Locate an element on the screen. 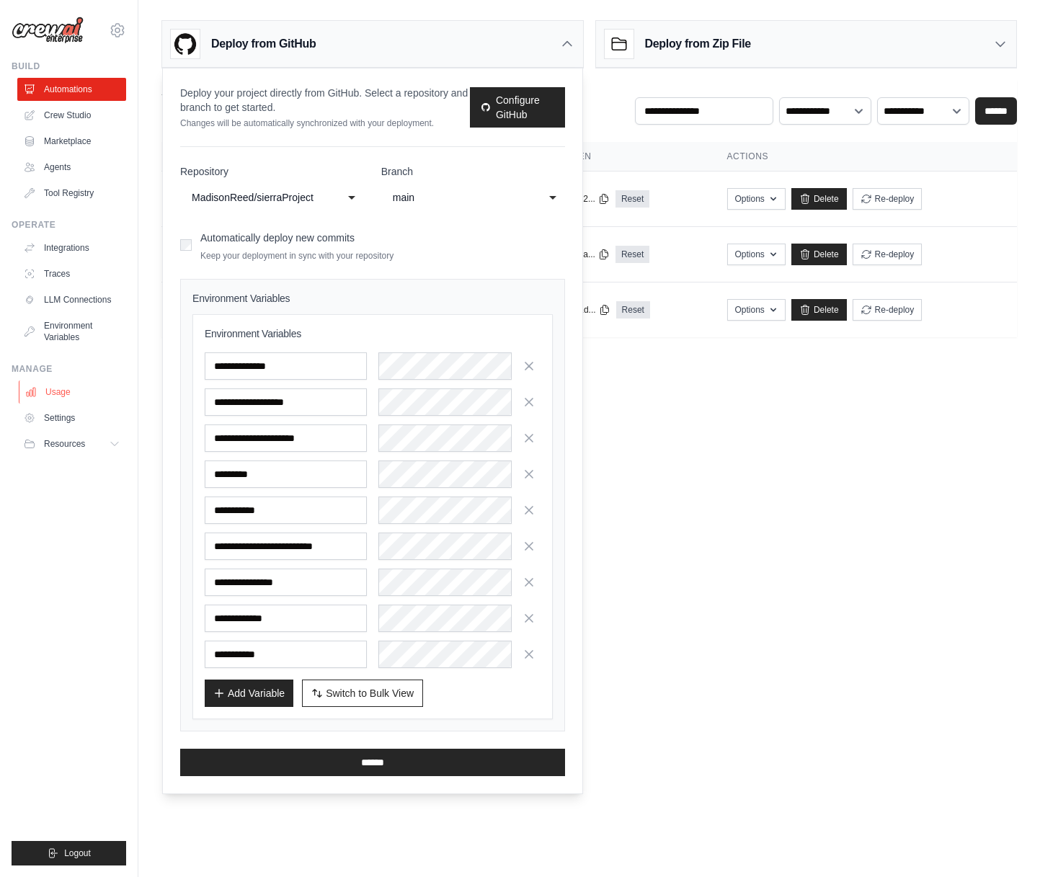  a: Tool Registry is located at coordinates (71, 193).